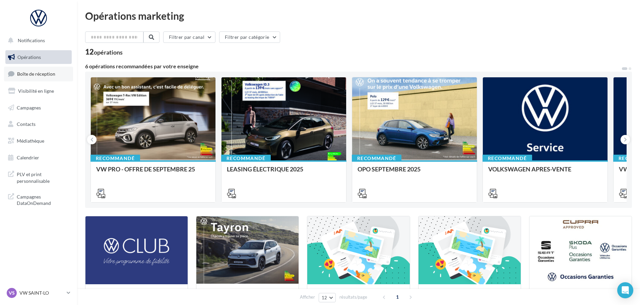 The width and height of the screenshot is (640, 305). Describe the element at coordinates (39, 141) in the screenshot. I see `a: Médiathèque` at that location.